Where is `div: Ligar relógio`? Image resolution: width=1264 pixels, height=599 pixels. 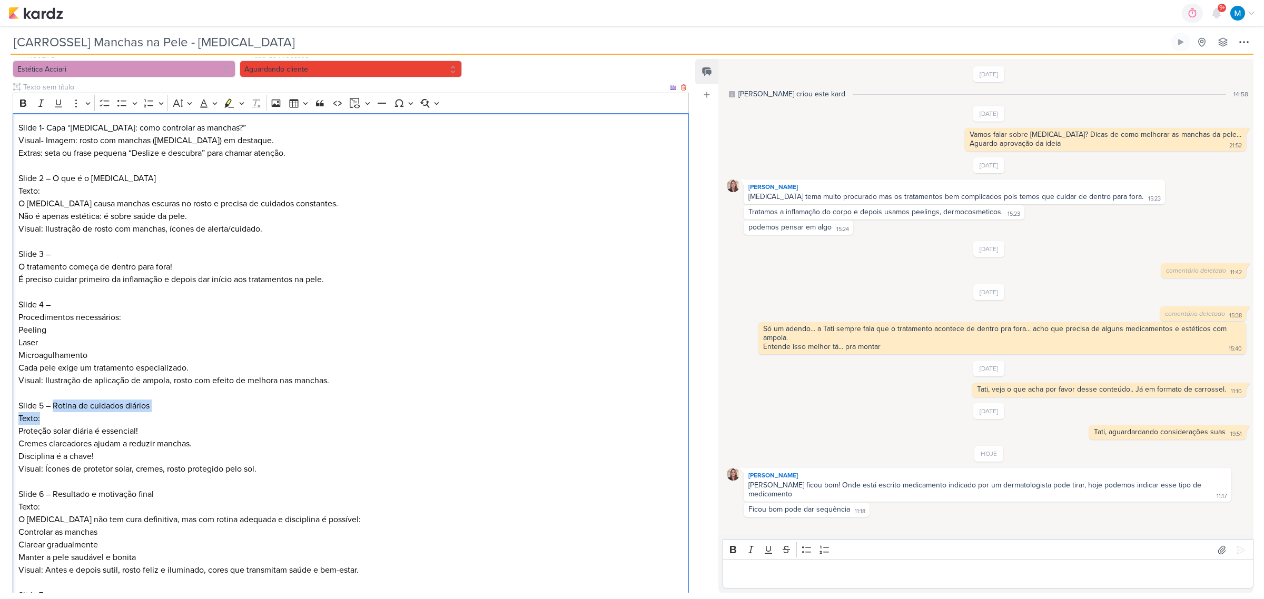 div: Ligar relógio is located at coordinates (1180, 42).